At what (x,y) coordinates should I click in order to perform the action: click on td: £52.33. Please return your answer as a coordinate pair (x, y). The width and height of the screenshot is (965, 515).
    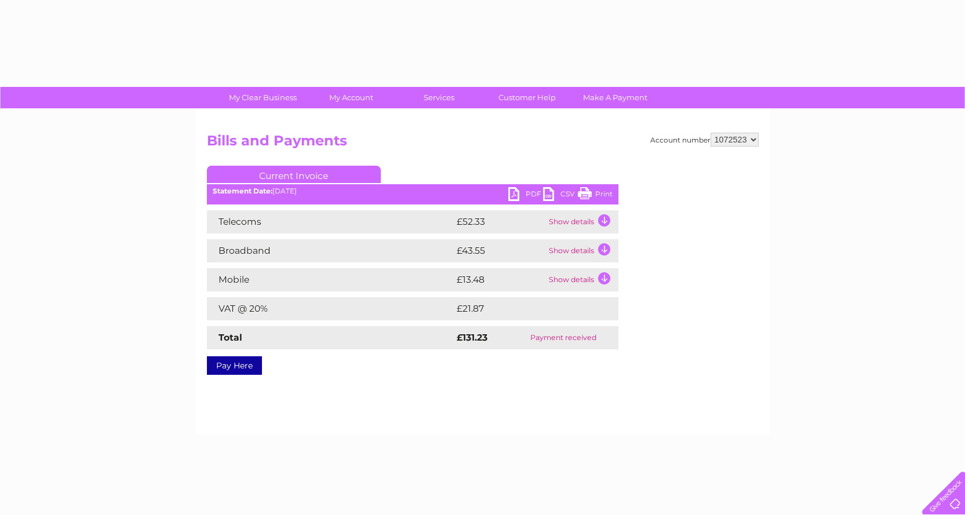
    Looking at the image, I should click on (499, 222).